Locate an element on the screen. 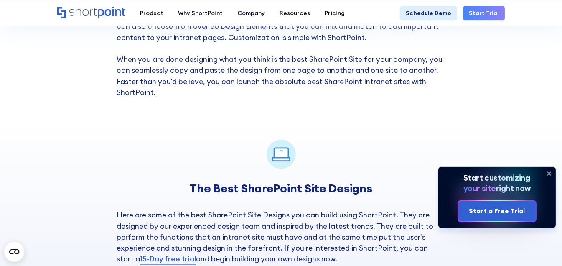 Image resolution: width=562 pixels, height=266 pixels. a: Company is located at coordinates (251, 13).